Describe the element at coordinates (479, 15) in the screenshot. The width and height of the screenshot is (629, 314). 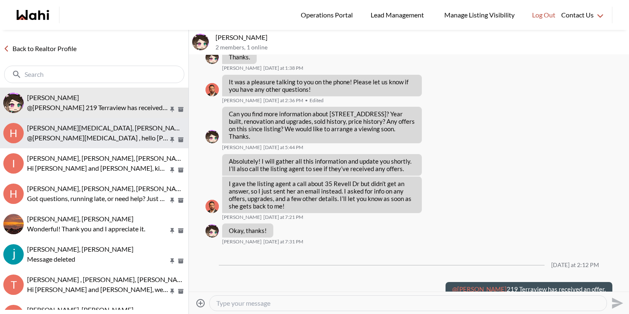
I see `span: Manage Listing Visibility` at that location.